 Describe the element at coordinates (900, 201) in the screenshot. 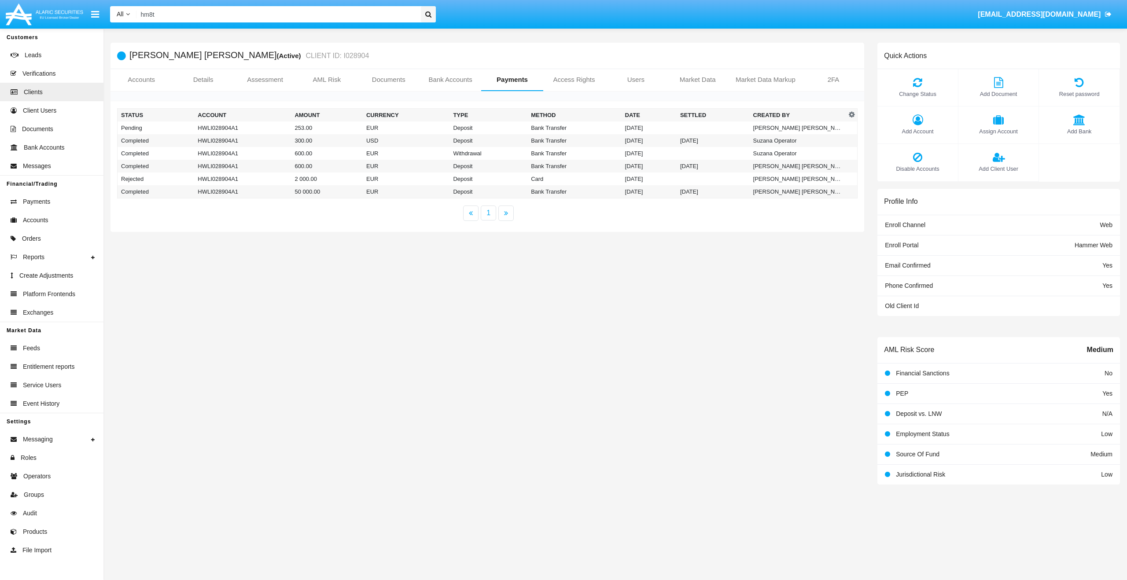

I see `h6: Profile Info` at that location.